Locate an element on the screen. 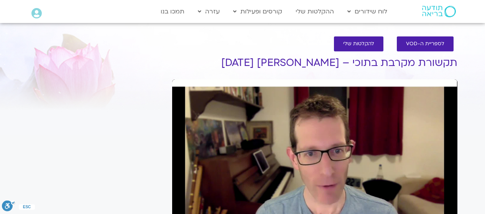 This screenshot has height=214, width=485. span: להקלטות שלי is located at coordinates (358, 44).